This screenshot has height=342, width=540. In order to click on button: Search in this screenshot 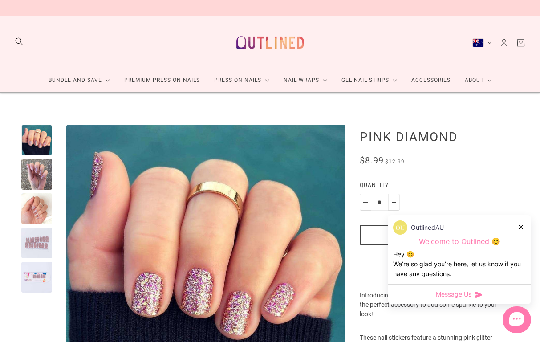, I will do `click(19, 41)`.